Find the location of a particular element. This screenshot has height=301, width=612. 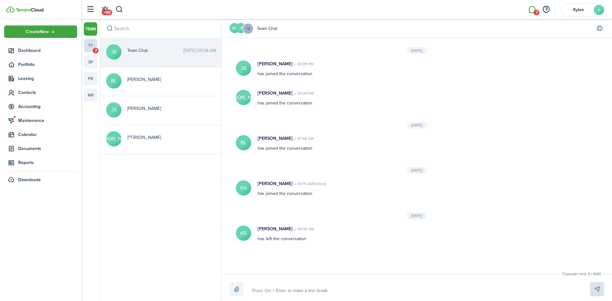

span: Documents is located at coordinates (47, 148).